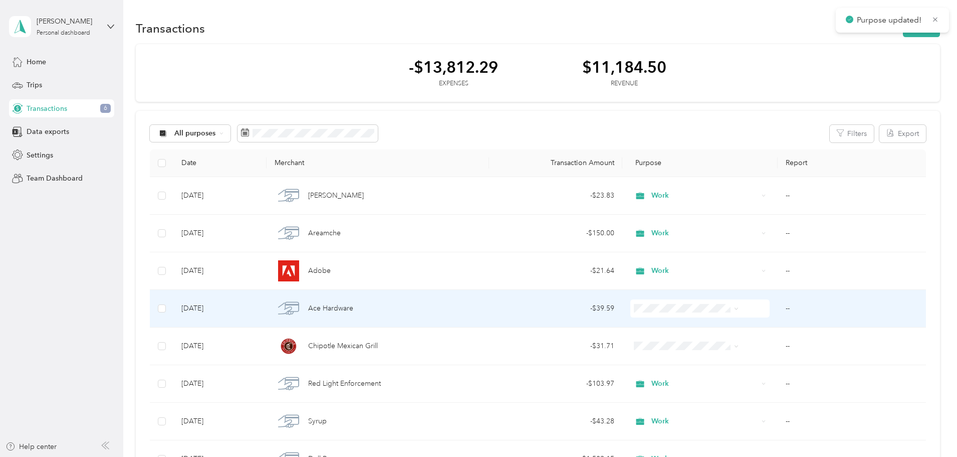  What do you see at coordinates (556, 271) in the screenshot?
I see `div: - $21.64` at bounding box center [556, 271].